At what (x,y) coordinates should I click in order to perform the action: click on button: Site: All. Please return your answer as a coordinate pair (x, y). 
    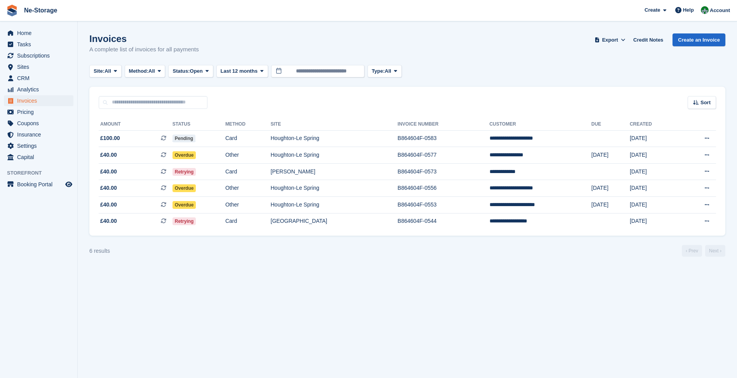
    Looking at the image, I should click on (105, 71).